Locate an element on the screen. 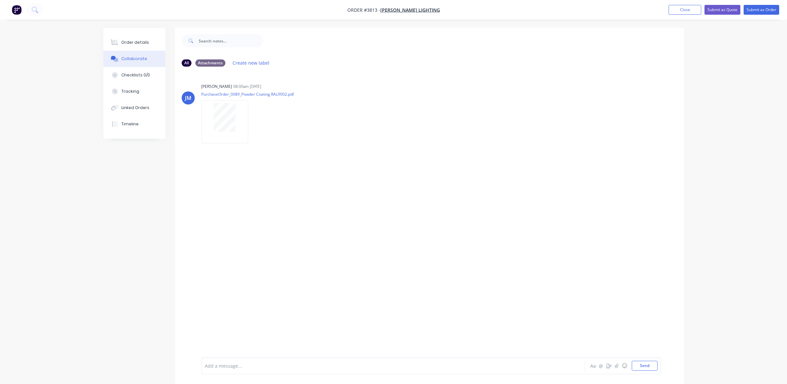  div: Checklists 0/0 is located at coordinates (136, 75).